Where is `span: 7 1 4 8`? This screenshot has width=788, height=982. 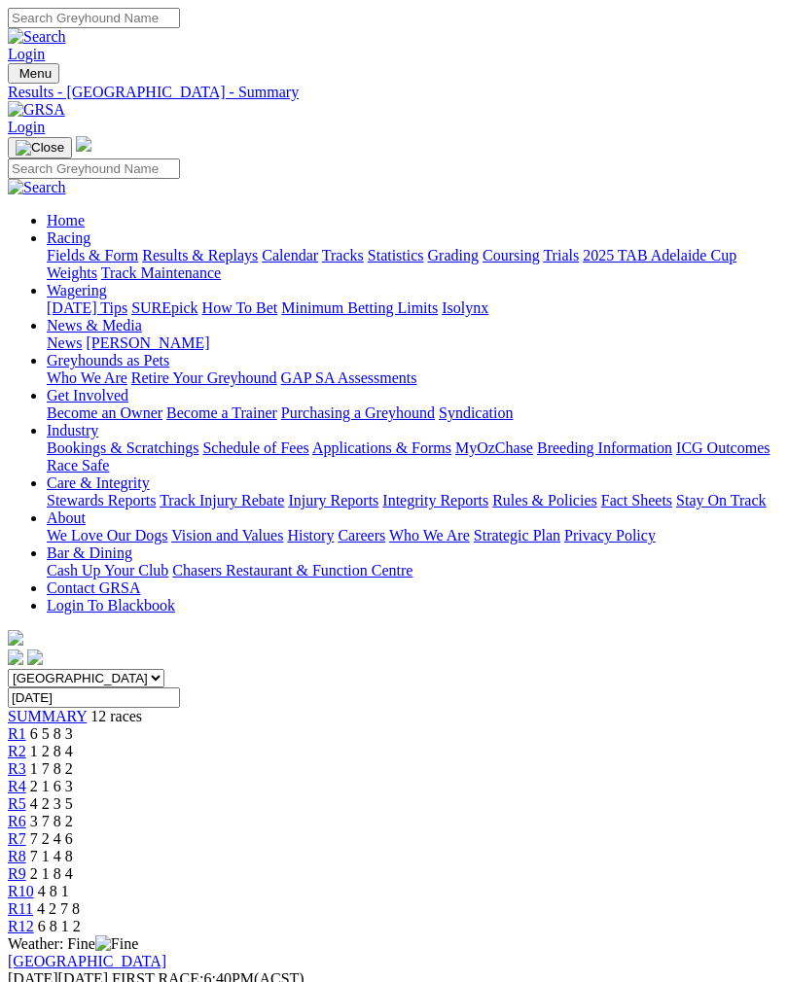 span: 7 1 4 8 is located at coordinates (52, 856).